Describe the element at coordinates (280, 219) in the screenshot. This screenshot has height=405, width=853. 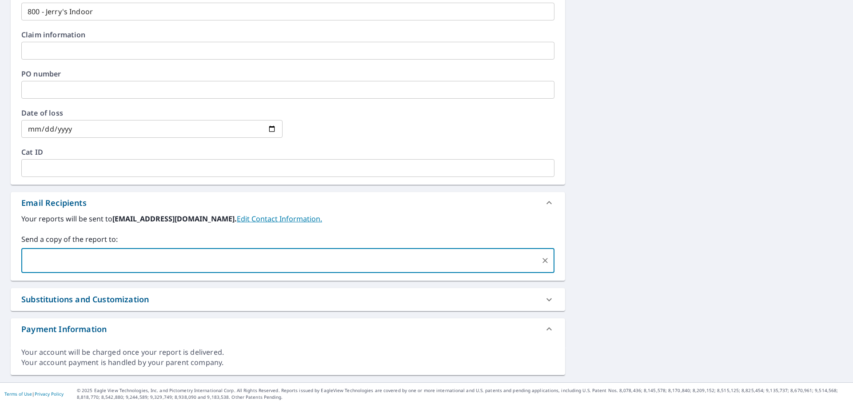
I see `a: EditContactInfo` at that location.